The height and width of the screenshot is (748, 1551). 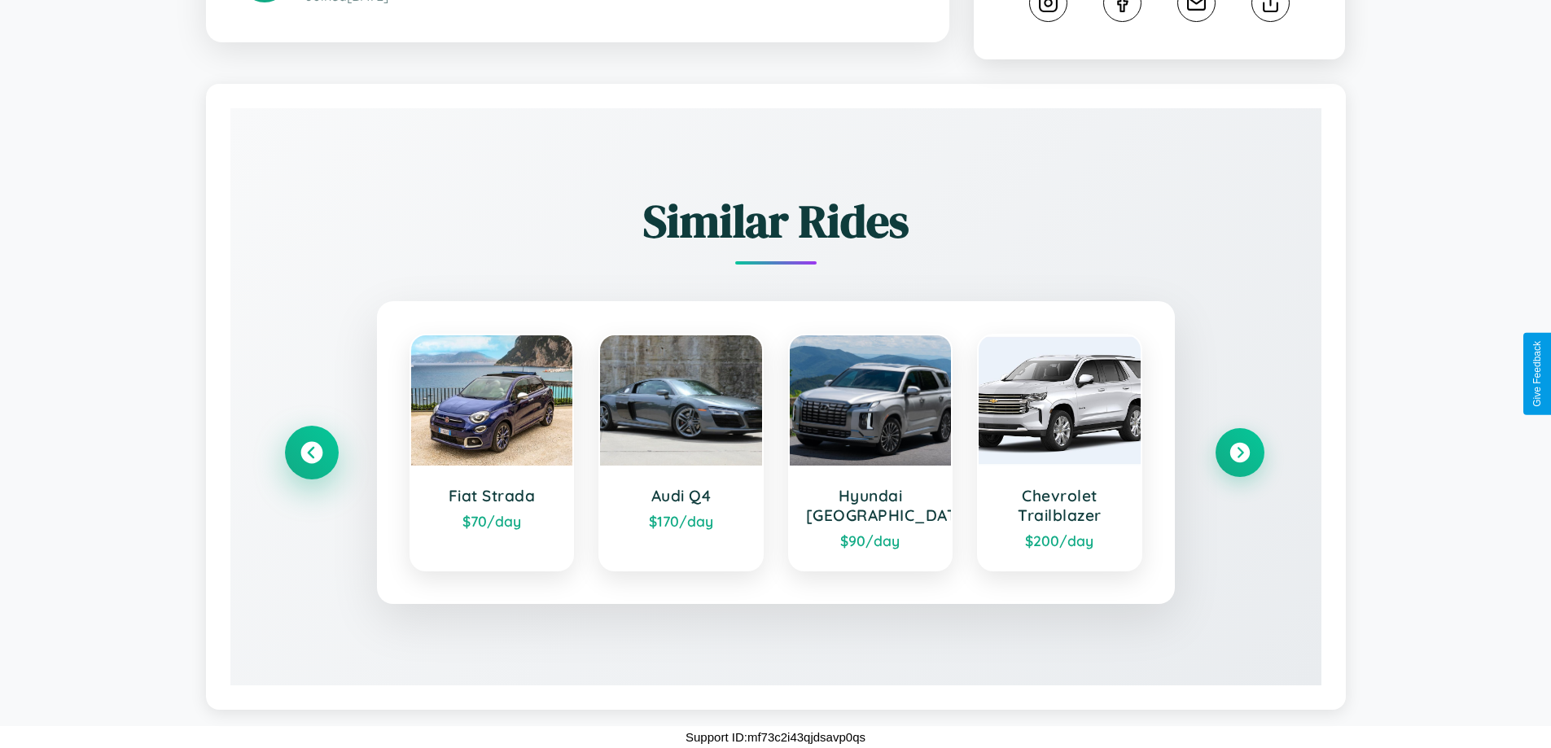 I want to click on h2: Similar Rides, so click(x=776, y=221).